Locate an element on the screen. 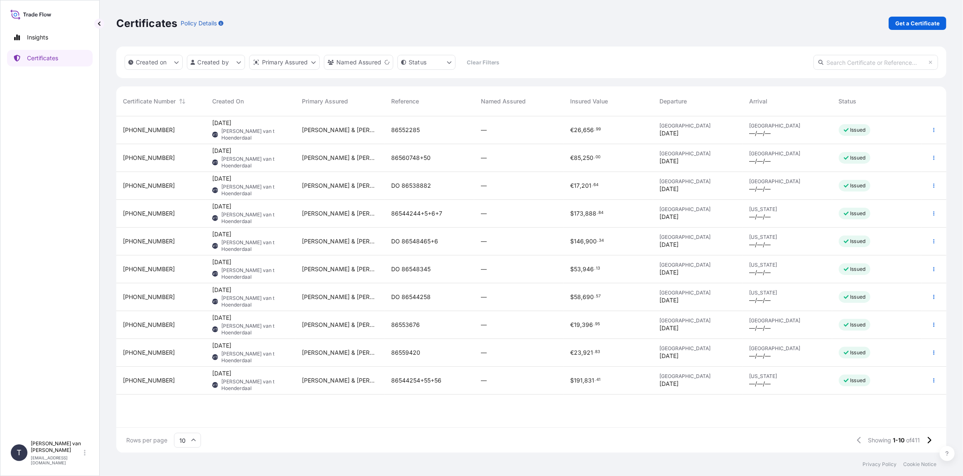 Image resolution: width=963 pixels, height=476 pixels. span: 946 is located at coordinates (588, 269).